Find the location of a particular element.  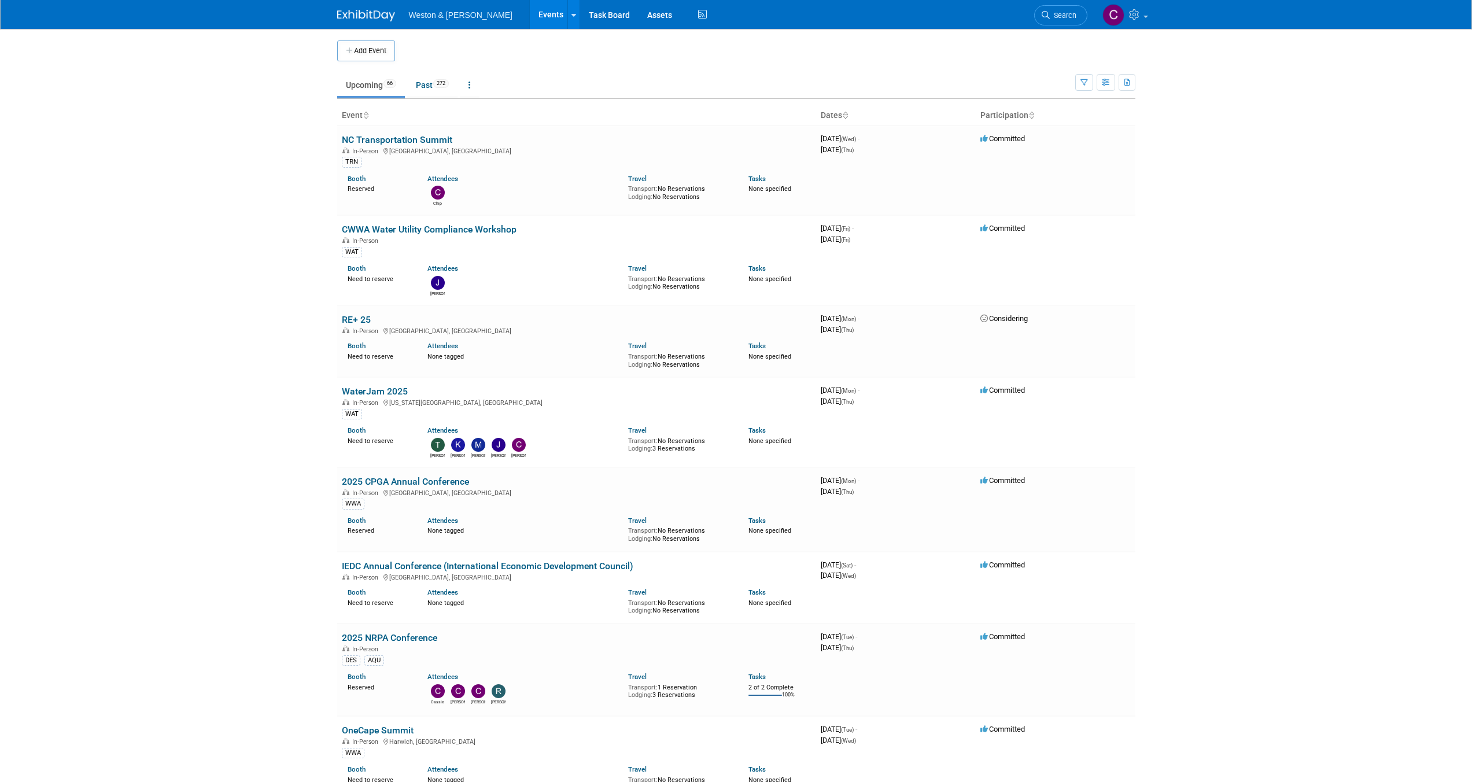

a: WaterJam 2025 is located at coordinates (375, 391).